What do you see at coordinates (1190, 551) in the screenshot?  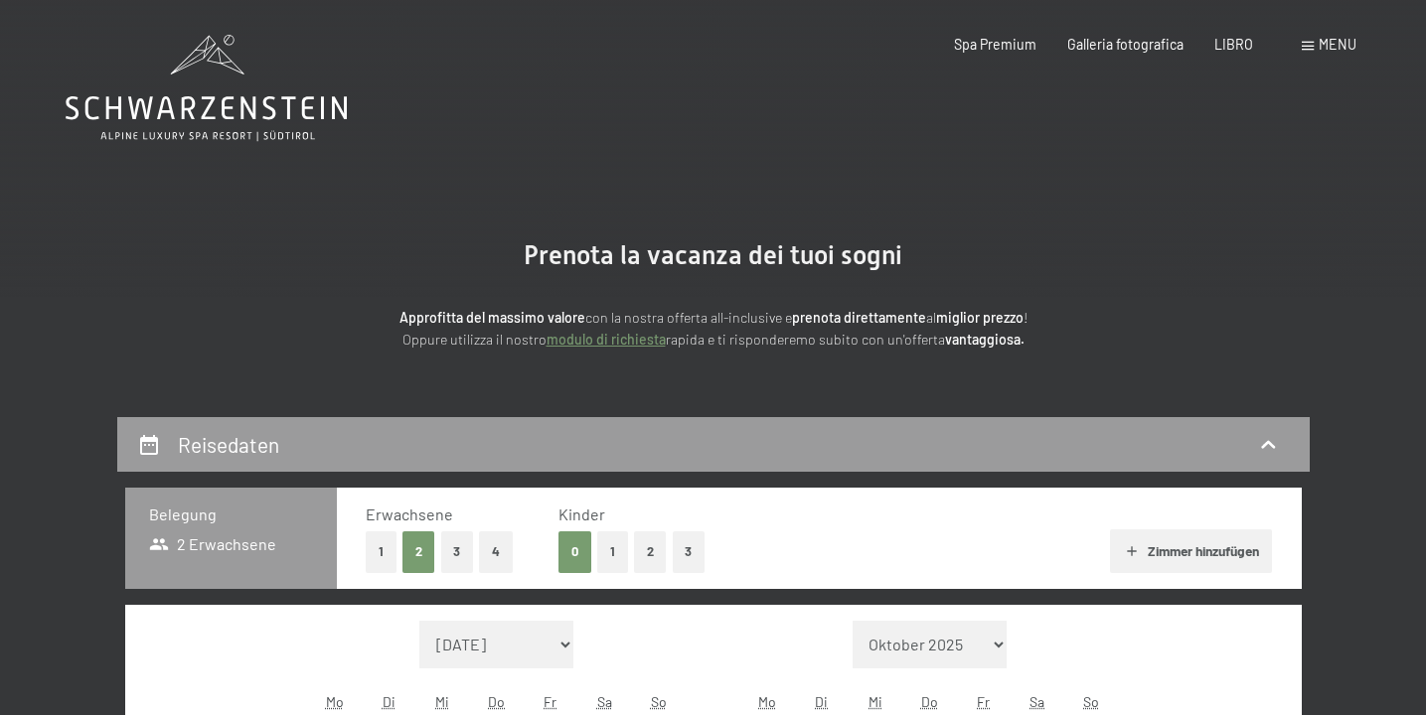 I see `button: Zimmer hinzufügen` at bounding box center [1190, 551].